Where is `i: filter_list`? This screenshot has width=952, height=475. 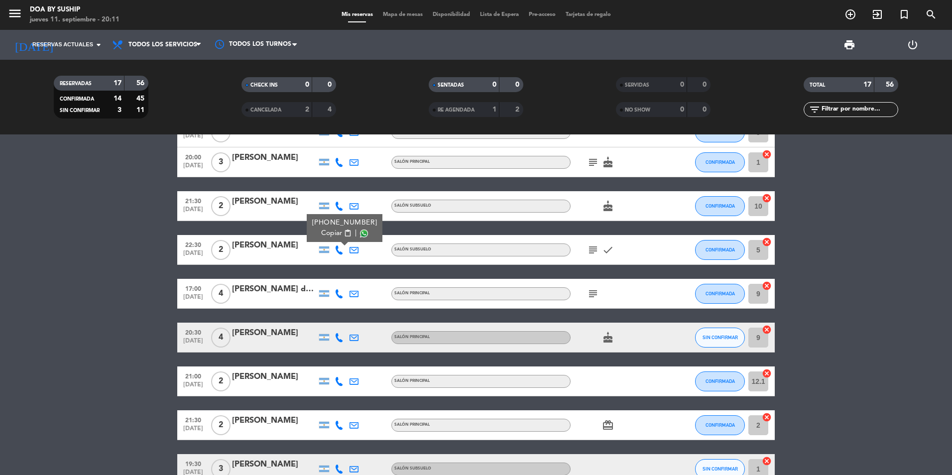
i: filter_list is located at coordinates (814, 110).